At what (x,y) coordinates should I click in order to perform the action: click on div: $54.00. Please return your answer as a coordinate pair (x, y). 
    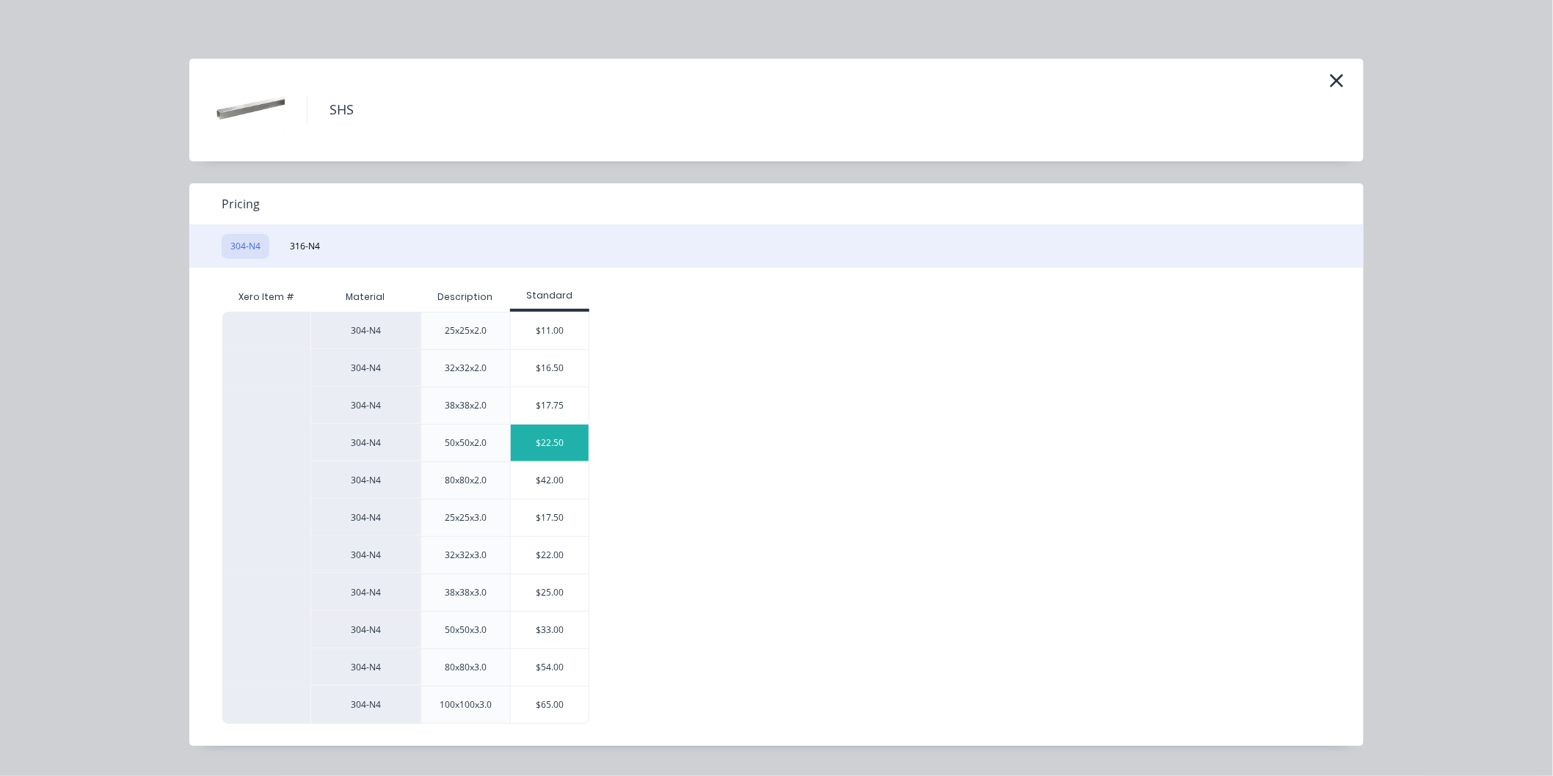
    Looking at the image, I should click on (550, 668).